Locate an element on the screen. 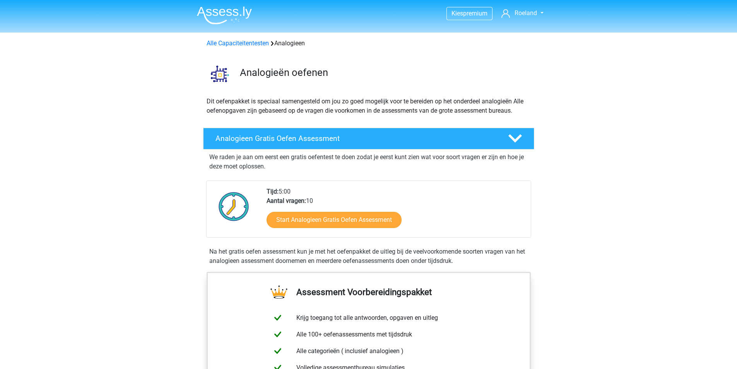 This screenshot has height=369, width=737. p: Dit oefenpakket is speciaal samengesteld om jou zo goed mogelijk voor te bereiden op het onderdee... is located at coordinates (369, 106).